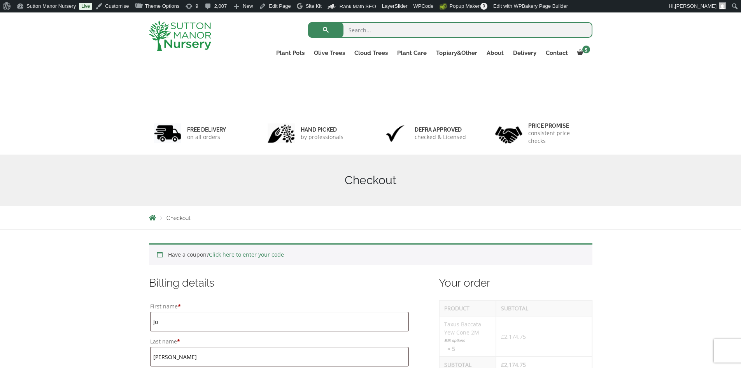  I want to click on p: checked & Licensed, so click(440, 137).